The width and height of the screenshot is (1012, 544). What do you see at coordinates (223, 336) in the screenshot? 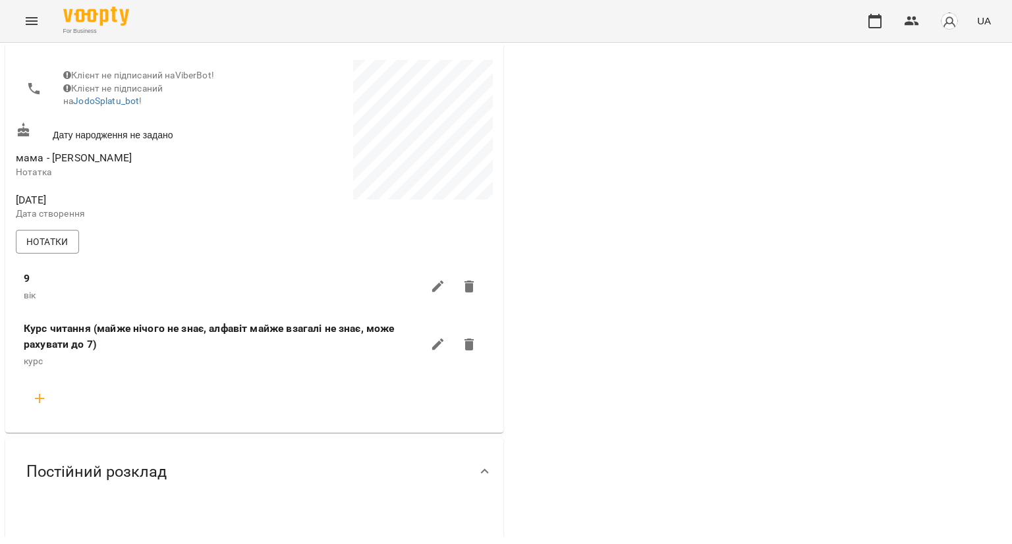
I see `label: Курс читання (майже нічого не знає, алфавіт майже взагалі не знає, може рахувати до 7)` at bounding box center [223, 336].